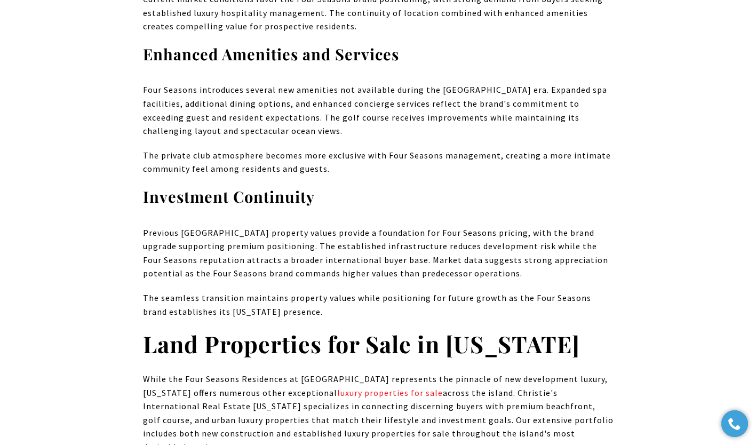 Image resolution: width=756 pixels, height=445 pixels. I want to click on p: The seamless transition maintains property values while positioning for future growth as the Four..., so click(378, 305).